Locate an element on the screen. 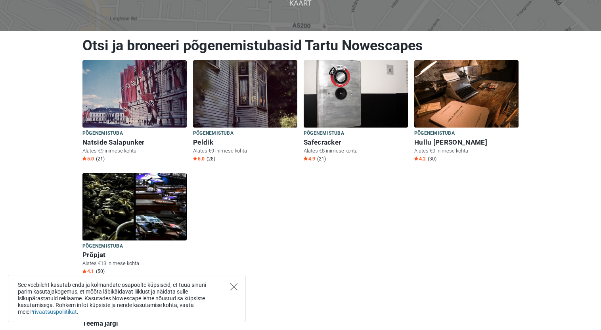 This screenshot has width=601, height=330. button: Close is located at coordinates (234, 287).